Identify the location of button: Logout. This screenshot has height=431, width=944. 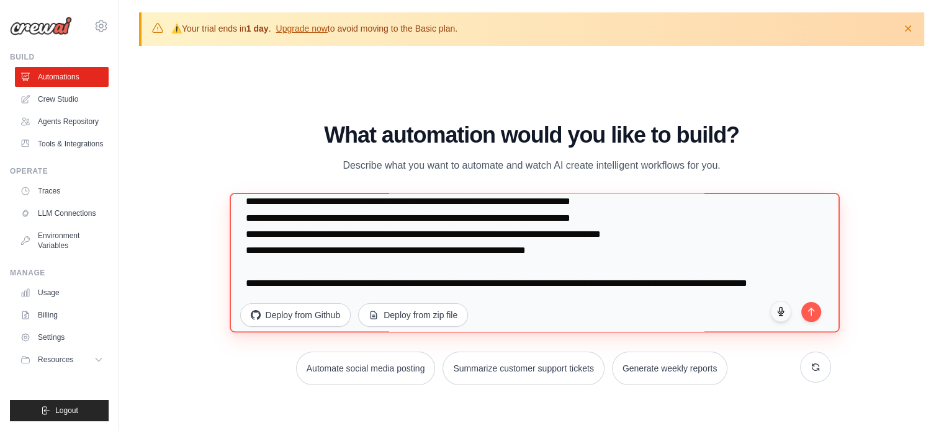
(59, 411).